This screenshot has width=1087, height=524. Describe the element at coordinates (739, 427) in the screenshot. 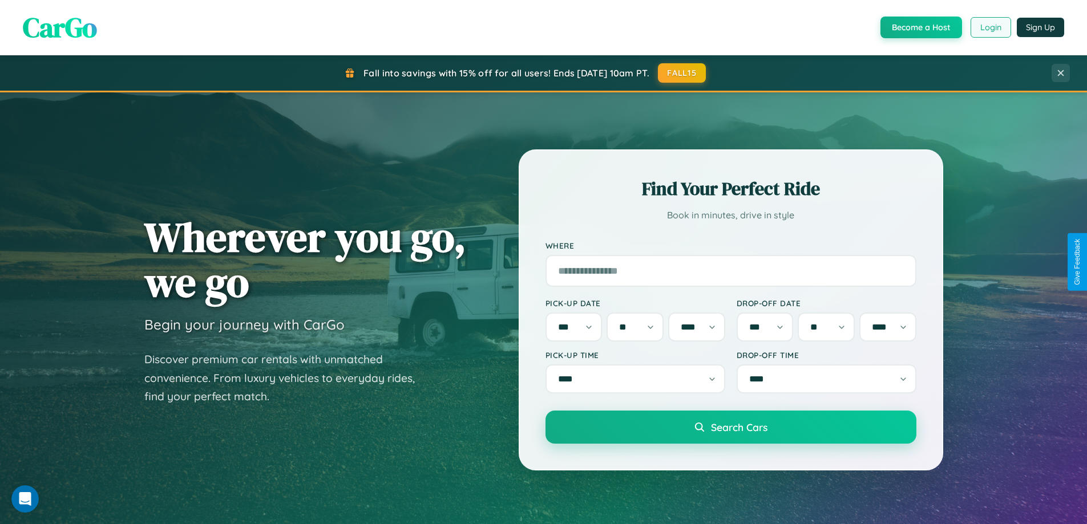

I see `span: Search Cars` at that location.